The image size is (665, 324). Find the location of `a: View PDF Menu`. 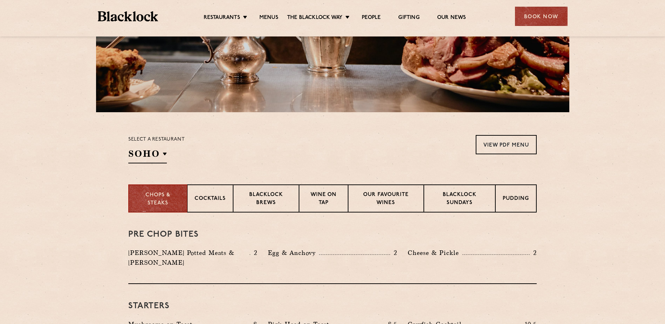

a: View PDF Menu is located at coordinates (507, 145).